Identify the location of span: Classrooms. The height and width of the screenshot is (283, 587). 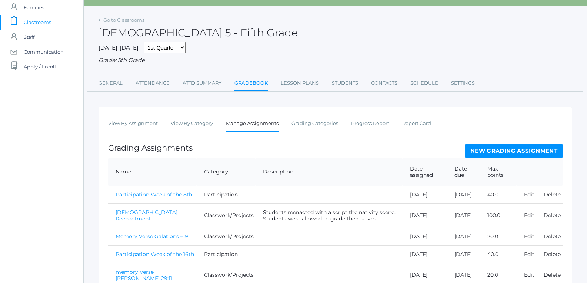
(37, 22).